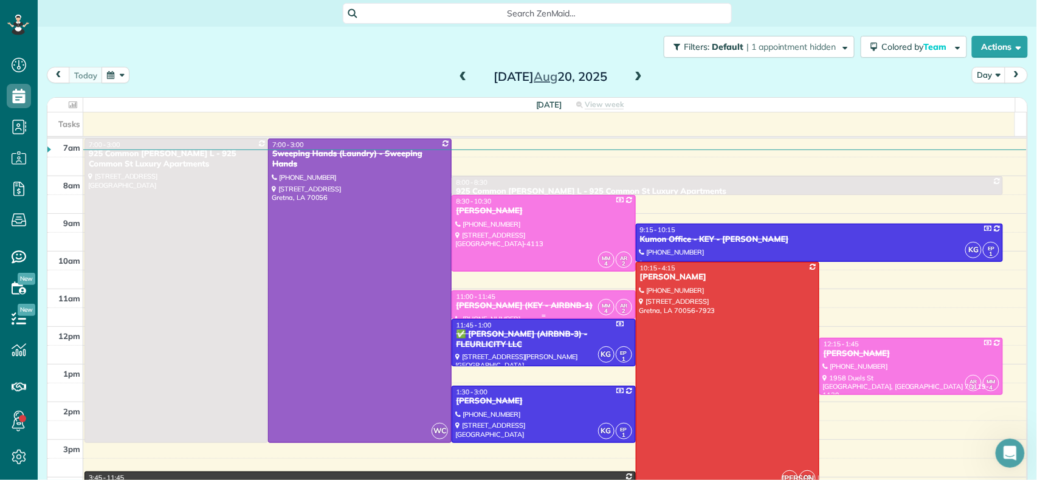  Describe the element at coordinates (936, 47) in the screenshot. I see `span: Team` at that location.